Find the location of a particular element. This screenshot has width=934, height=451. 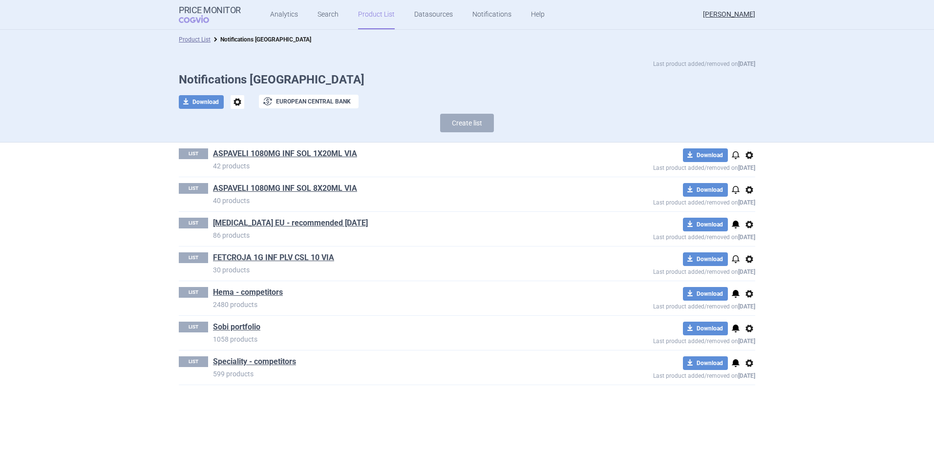

a: FETCROJA 1G INF PLV CSL 10 VIA is located at coordinates (274, 258).